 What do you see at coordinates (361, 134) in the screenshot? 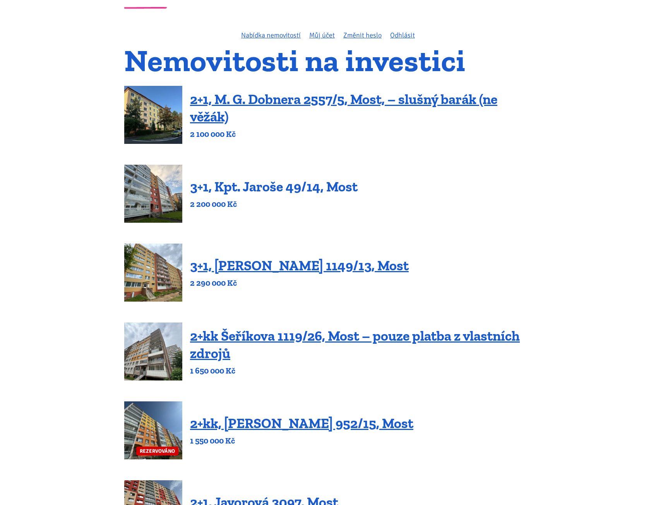
I see `p: 2 100 000 Kč` at bounding box center [361, 134].